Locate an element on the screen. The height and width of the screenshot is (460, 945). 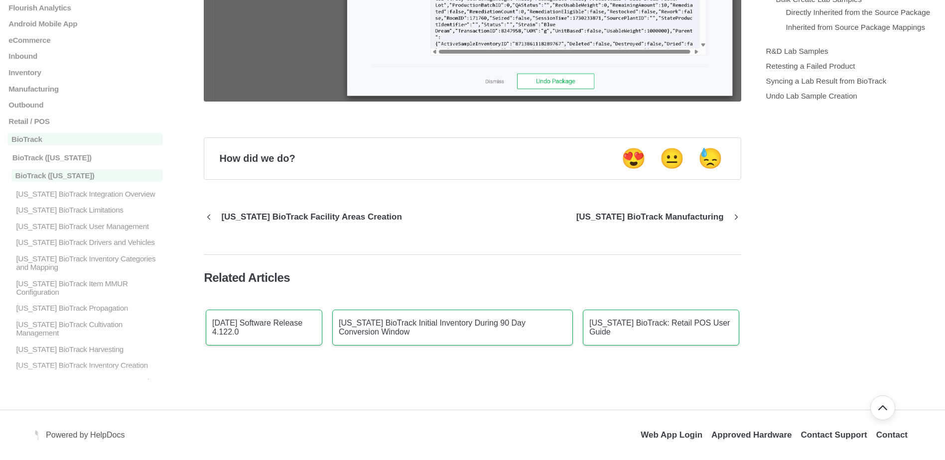
h4: Related Articles is located at coordinates (472, 278).